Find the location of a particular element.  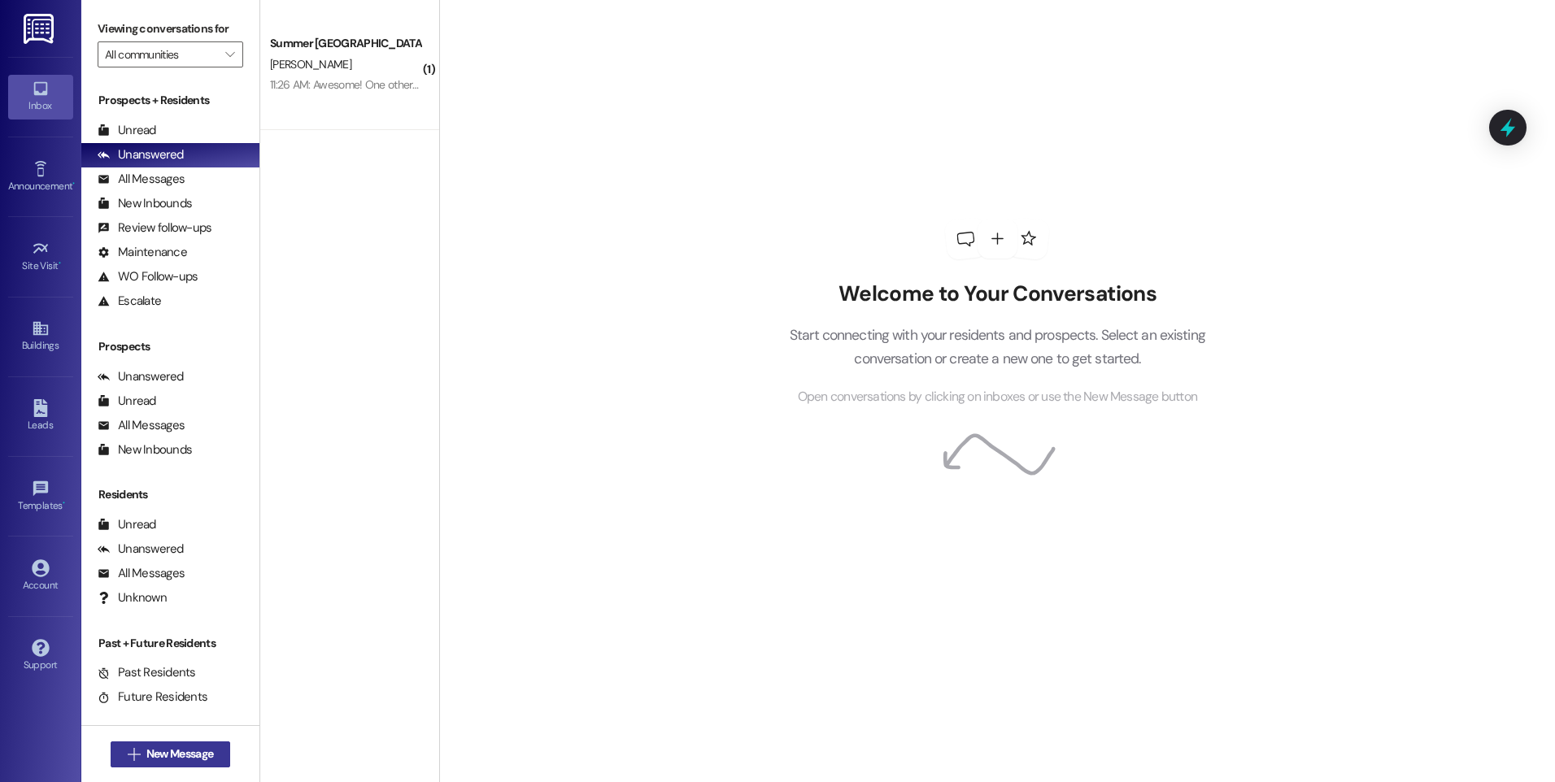

h2: Welcome to Your Conversations is located at coordinates (997, 294).